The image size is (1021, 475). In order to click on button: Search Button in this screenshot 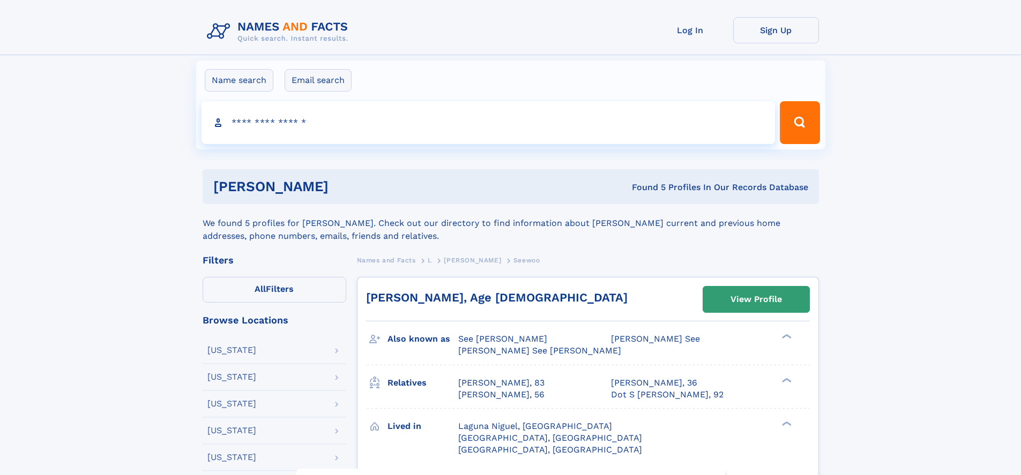, I will do `click(800, 123)`.